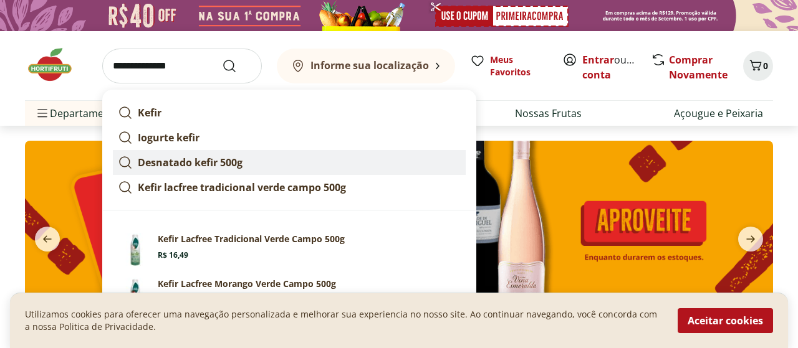 Image resolution: width=798 pixels, height=348 pixels. What do you see at coordinates (509, 66) in the screenshot?
I see `a: Meus Favoritos` at bounding box center [509, 66].